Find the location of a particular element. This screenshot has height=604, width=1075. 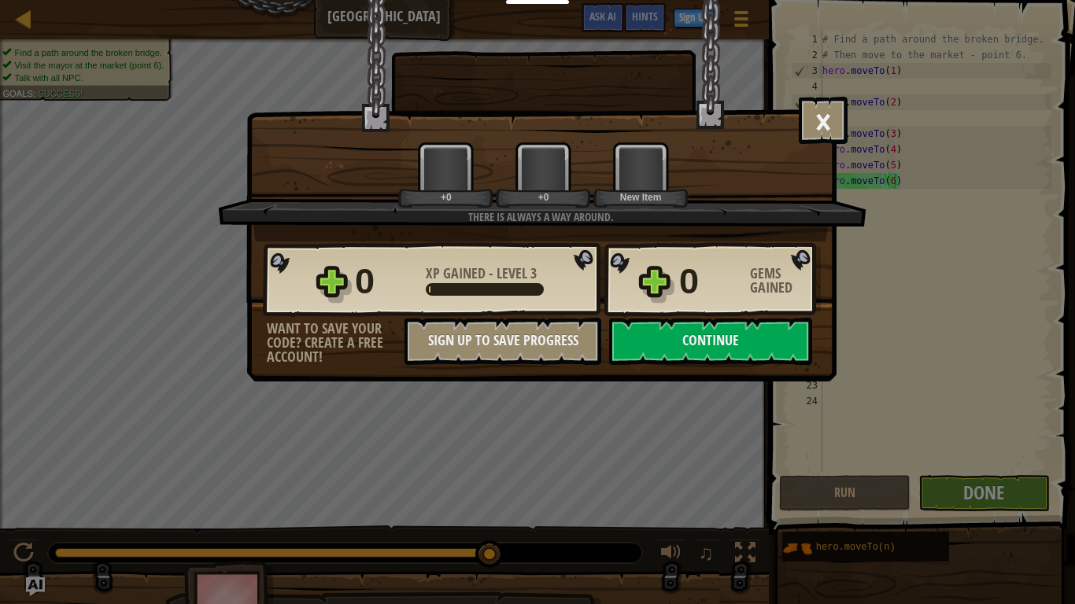

div: New Item is located at coordinates (641, 197).